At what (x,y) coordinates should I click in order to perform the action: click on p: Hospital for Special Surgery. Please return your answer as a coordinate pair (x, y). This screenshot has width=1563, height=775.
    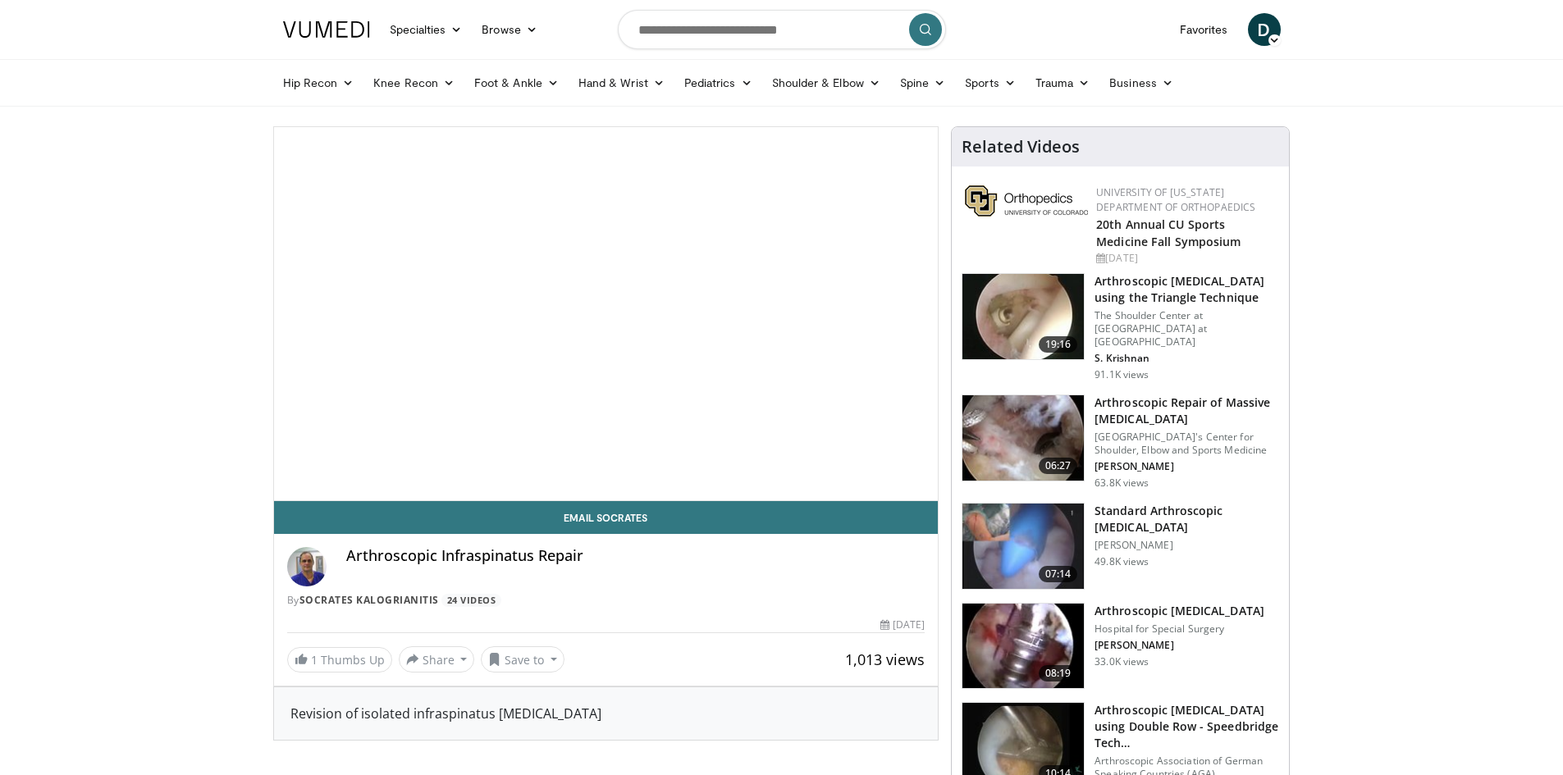
    Looking at the image, I should click on (1179, 629).